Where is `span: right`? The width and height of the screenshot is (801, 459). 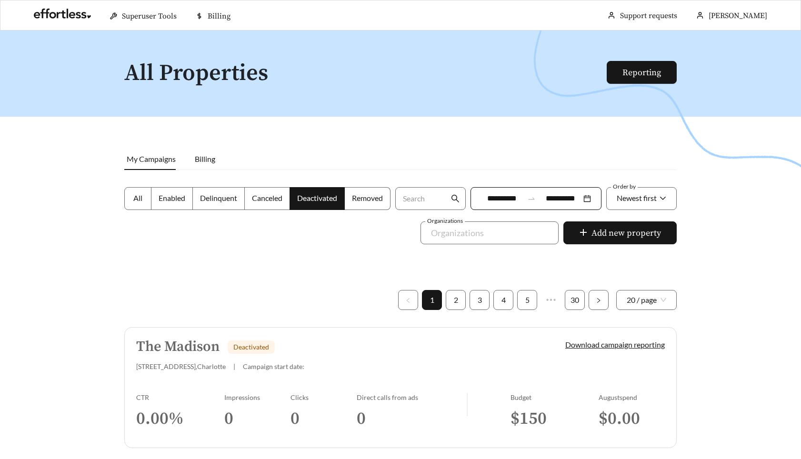
span: right is located at coordinates (599, 301).